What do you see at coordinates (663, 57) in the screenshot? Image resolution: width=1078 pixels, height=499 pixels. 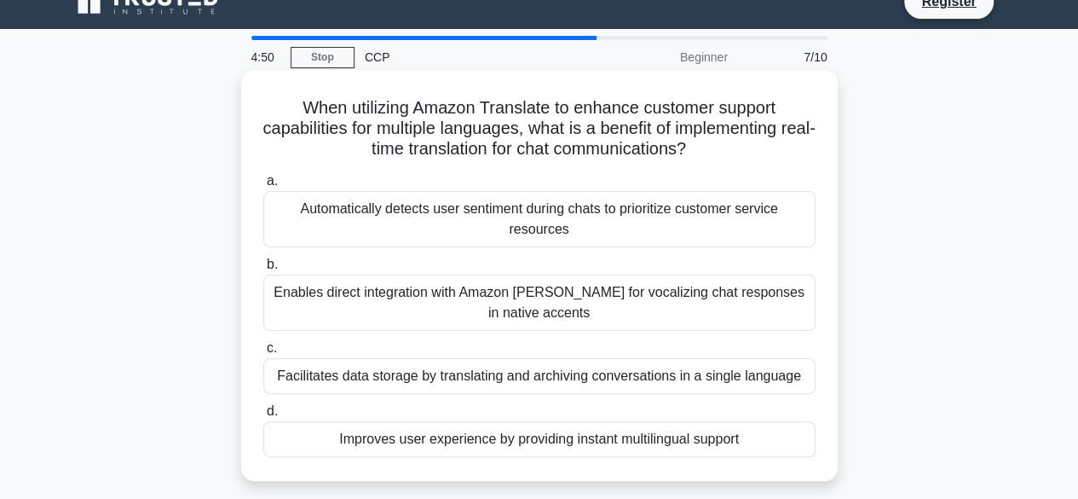 I see `div: Beginner` at bounding box center [663, 57].